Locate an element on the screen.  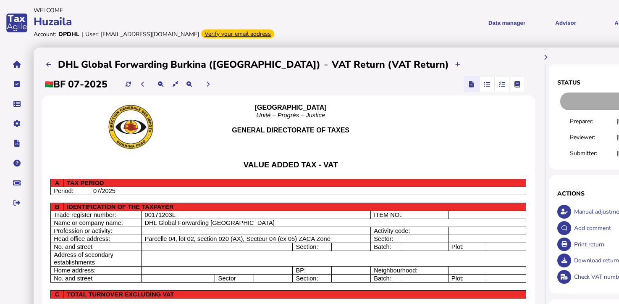
button: Shows a dropdown of VAT Advisor options is located at coordinates (566, 23).